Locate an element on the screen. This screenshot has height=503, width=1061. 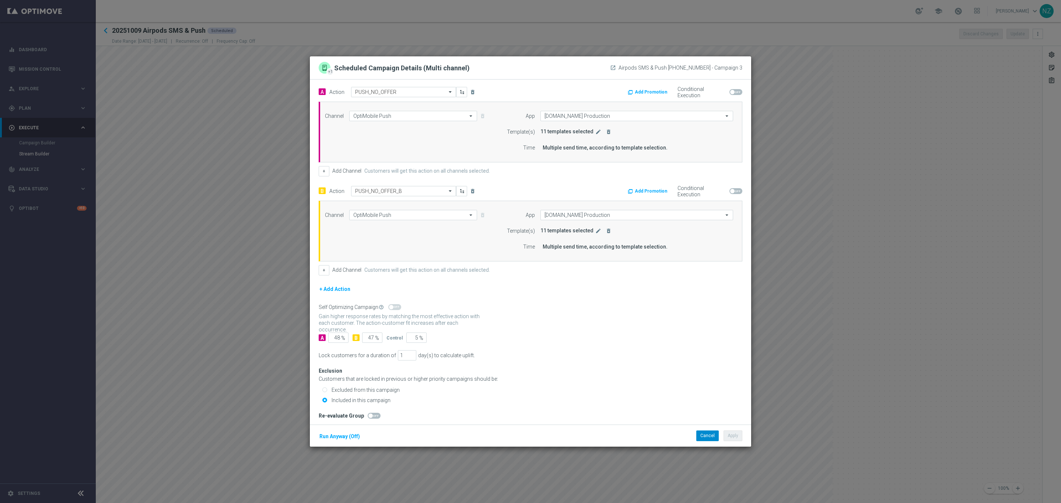
span: A is located at coordinates (322, 92).